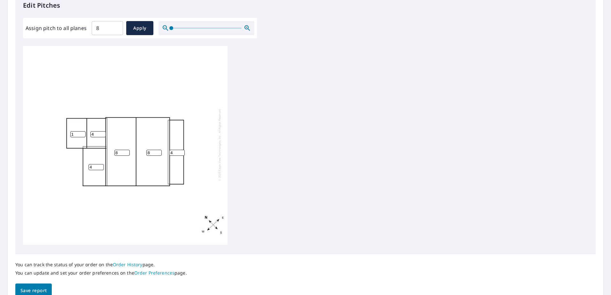 The height and width of the screenshot is (295, 611). I want to click on p: You can update and set your order preferences on the page., so click(101, 273).